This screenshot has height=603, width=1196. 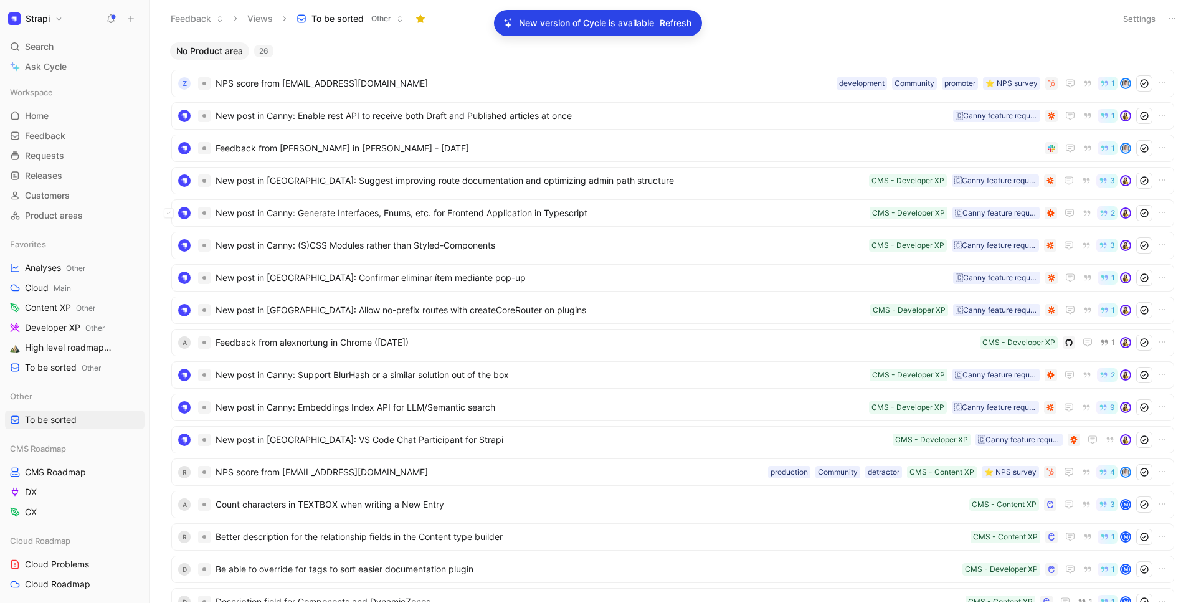 What do you see at coordinates (31, 492) in the screenshot?
I see `span: DX` at bounding box center [31, 492].